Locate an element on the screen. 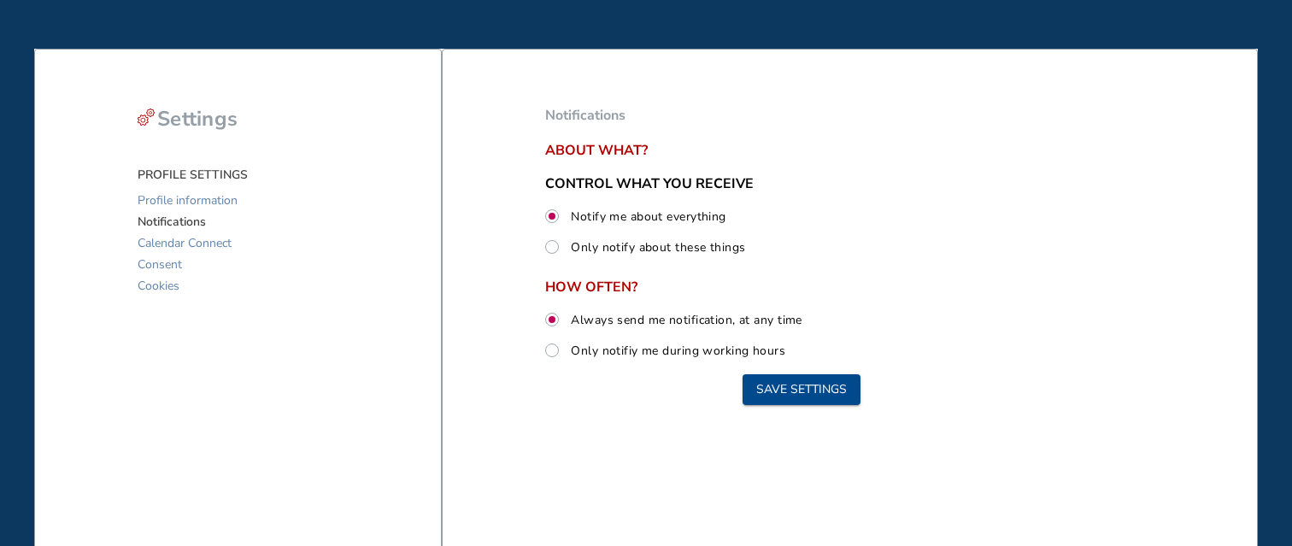 This screenshot has width=1292, height=546. span: Settings is located at coordinates (197, 119).